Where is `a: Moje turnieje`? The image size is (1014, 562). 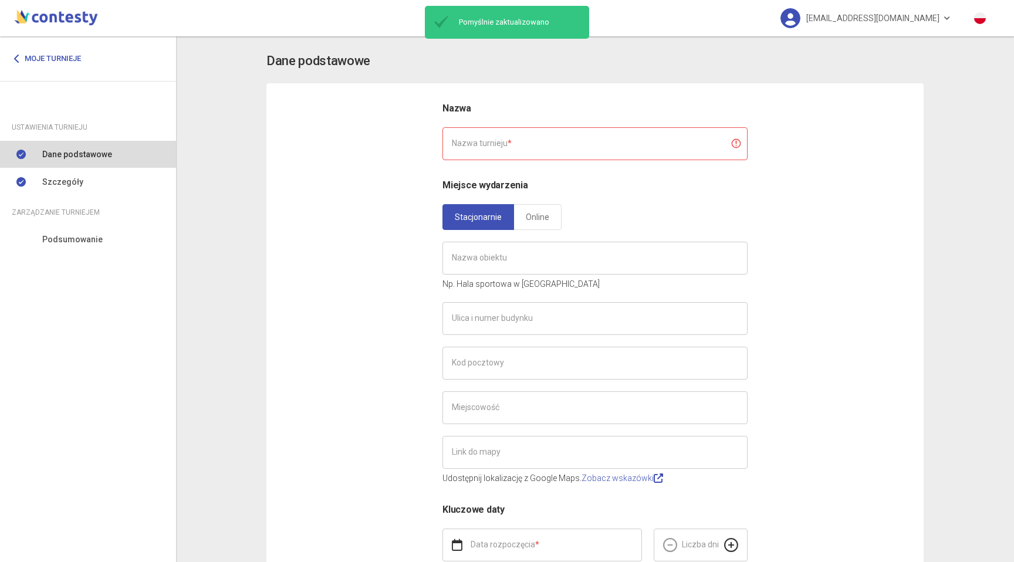 a: Moje turnieje is located at coordinates (50, 59).